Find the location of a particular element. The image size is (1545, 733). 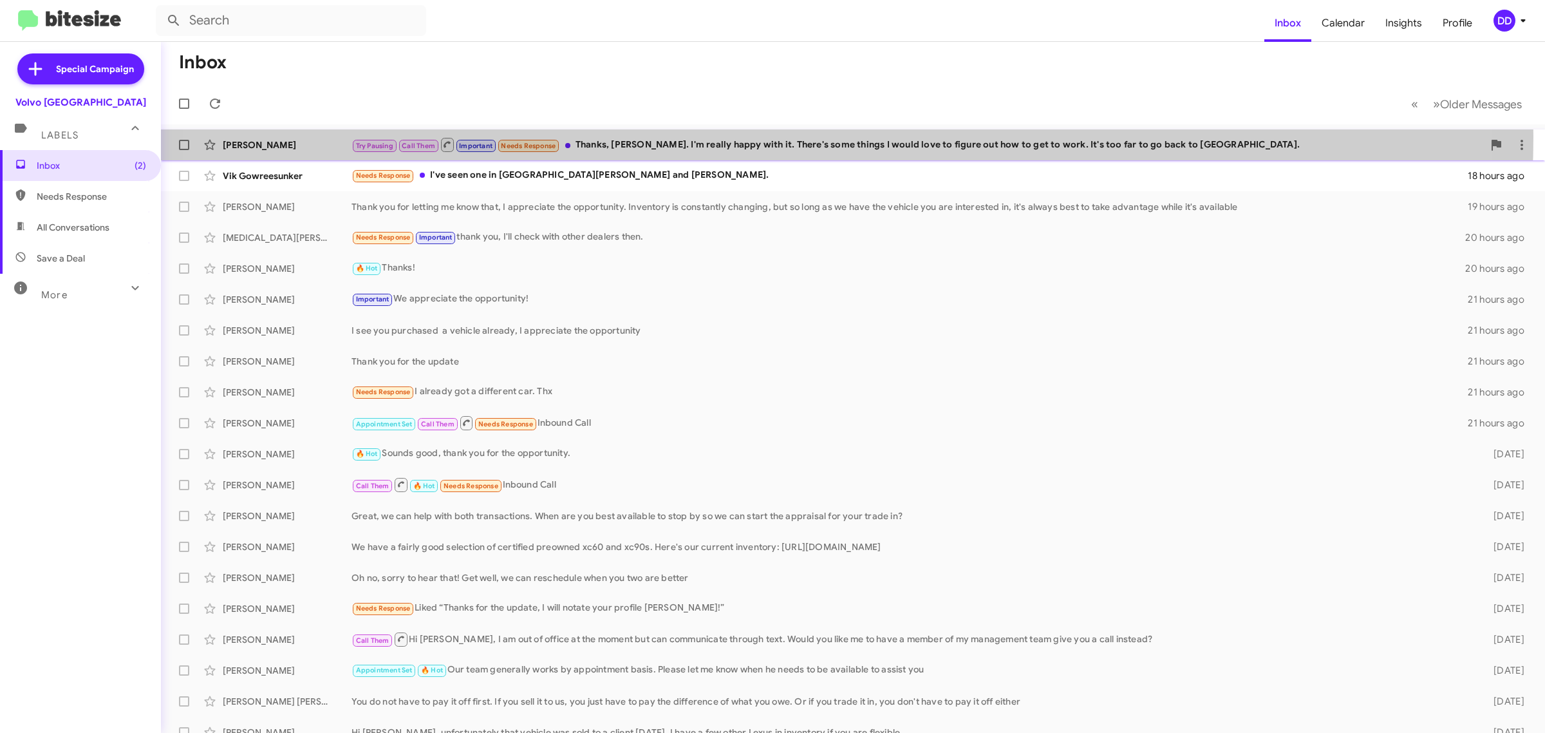

input: Search is located at coordinates (291, 21).